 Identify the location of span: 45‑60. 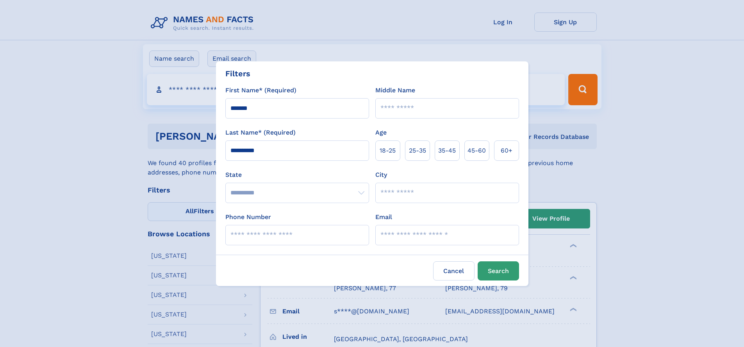
(477, 150).